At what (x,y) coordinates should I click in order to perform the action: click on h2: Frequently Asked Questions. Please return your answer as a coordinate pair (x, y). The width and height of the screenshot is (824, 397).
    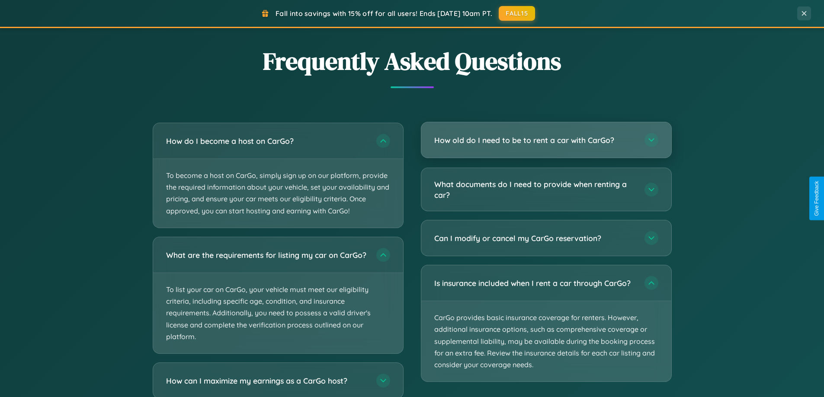
    Looking at the image, I should click on (412, 61).